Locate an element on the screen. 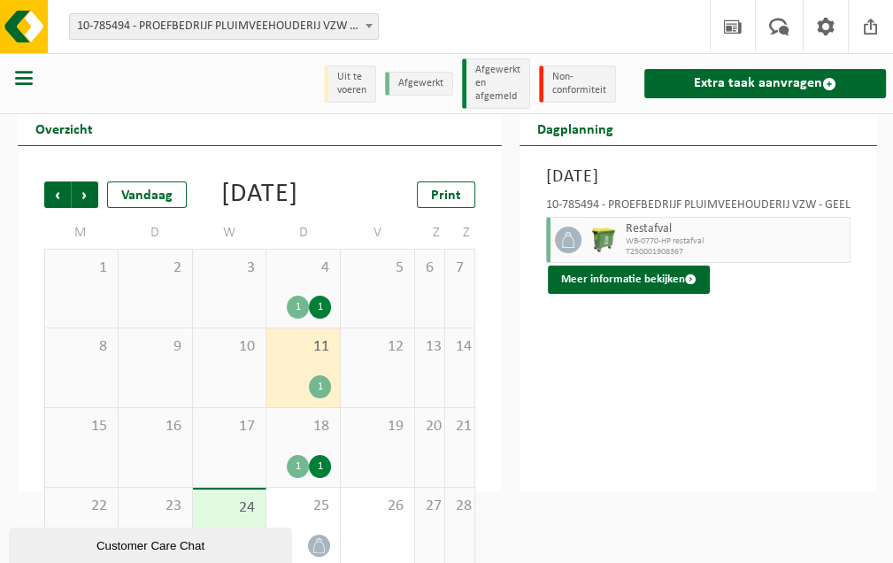  td: W is located at coordinates (230, 233).